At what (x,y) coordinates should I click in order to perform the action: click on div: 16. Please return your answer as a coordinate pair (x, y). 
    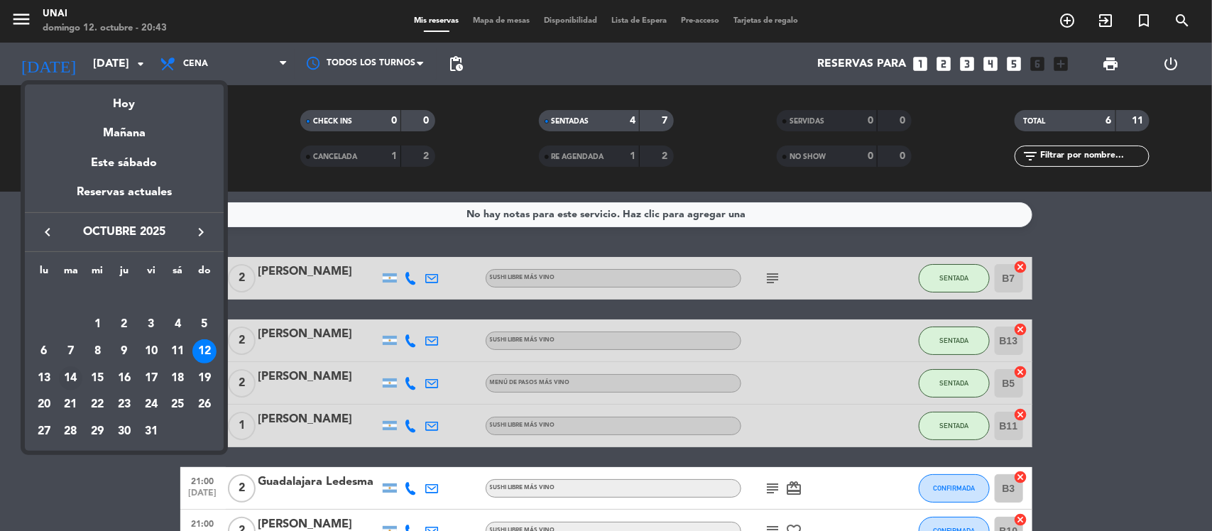
    Looking at the image, I should click on (124, 378).